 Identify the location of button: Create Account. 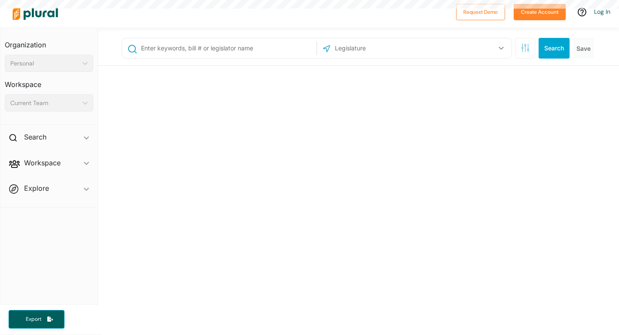
(540, 12).